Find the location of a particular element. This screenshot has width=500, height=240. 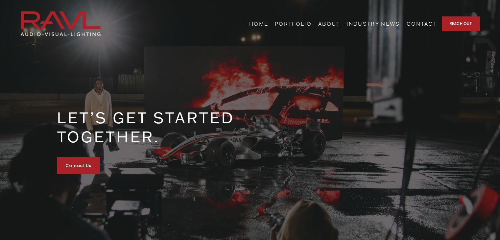

a: HOME is located at coordinates (259, 24).